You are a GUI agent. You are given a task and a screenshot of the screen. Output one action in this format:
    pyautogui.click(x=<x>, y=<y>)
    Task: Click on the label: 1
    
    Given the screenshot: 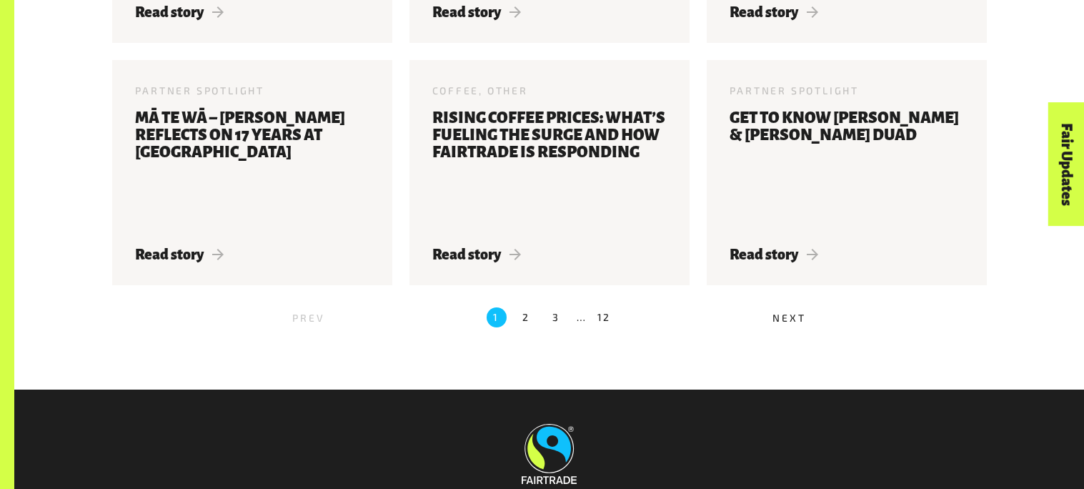 What is the action you would take?
    pyautogui.click(x=496, y=317)
    